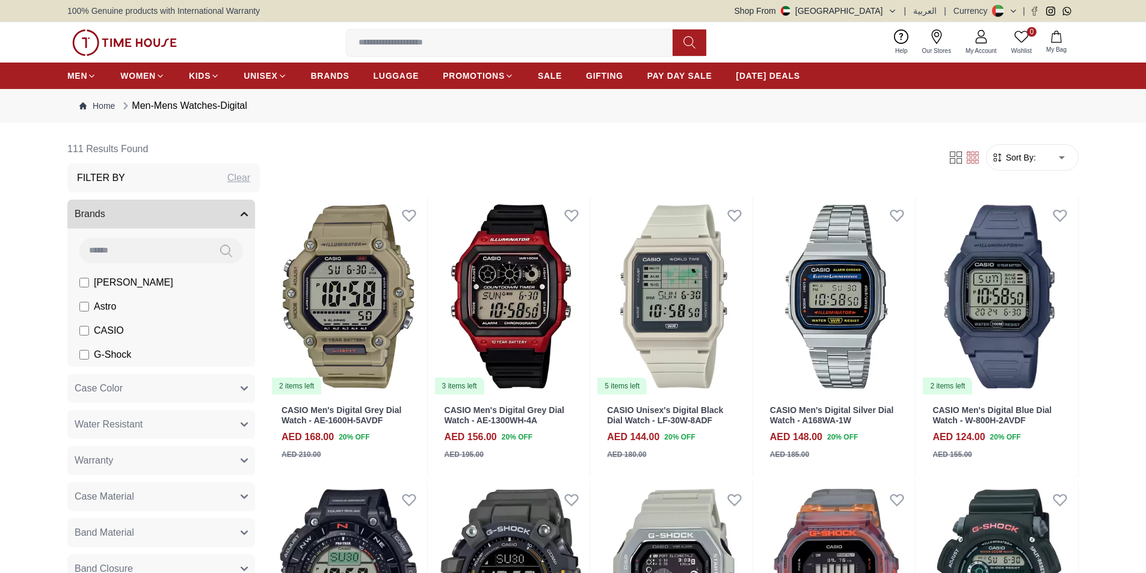 The width and height of the screenshot is (1146, 573). Describe the element at coordinates (348, 297) in the screenshot. I see `a: CASIO Men's Digital Grey Dial Watch - AE-1600H-5AVDF2 items left` at that location.